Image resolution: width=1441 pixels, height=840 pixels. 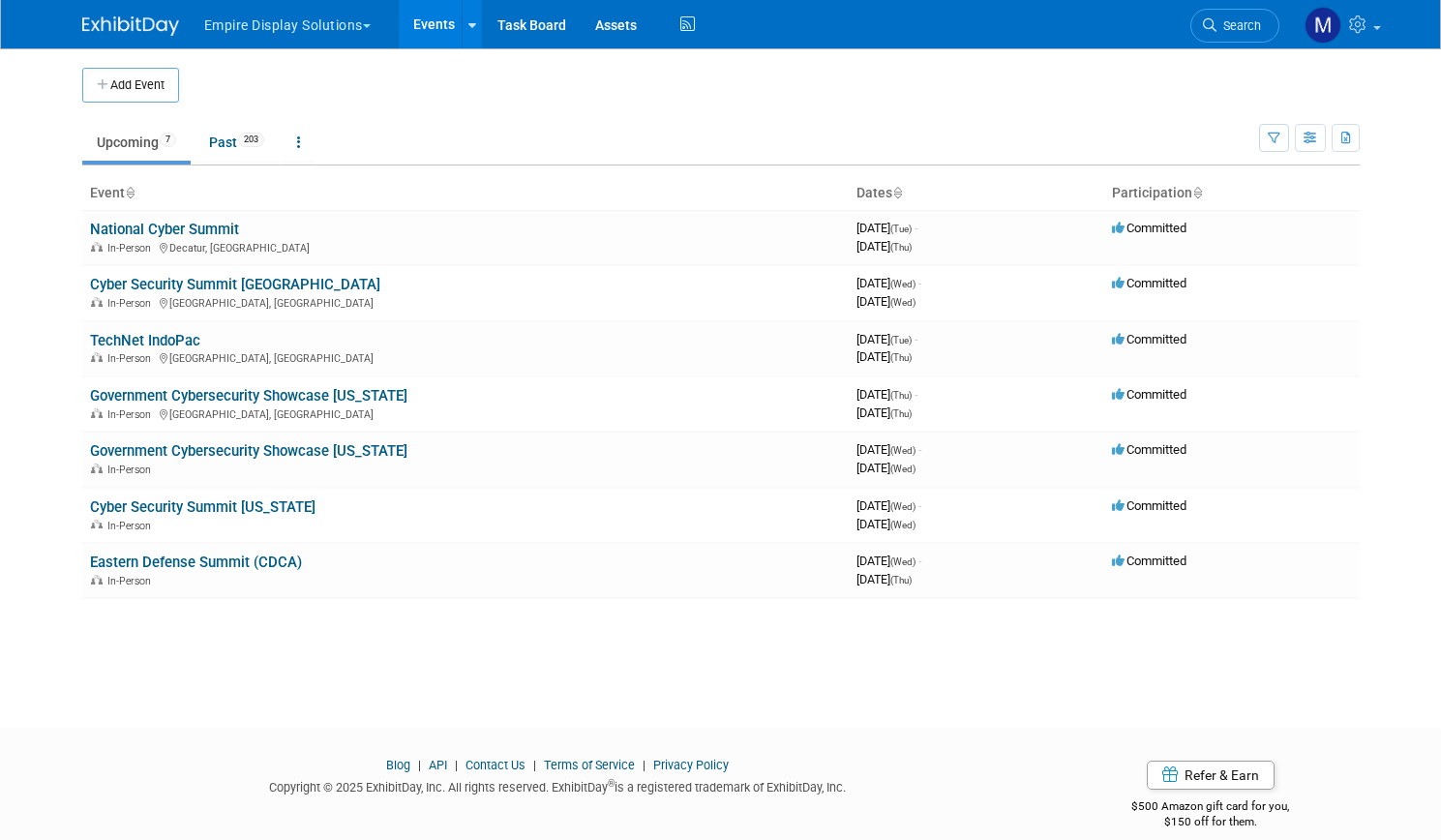 I want to click on a: Contact Us, so click(x=495, y=765).